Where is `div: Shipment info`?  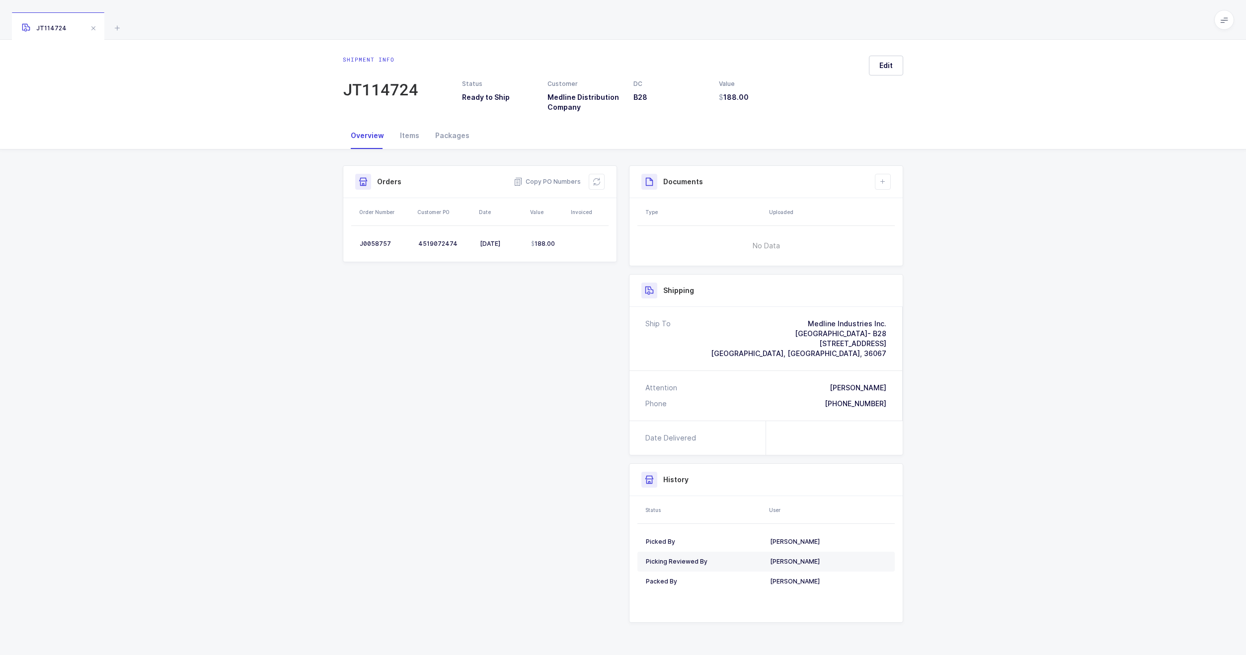
div: Shipment info is located at coordinates (380, 60).